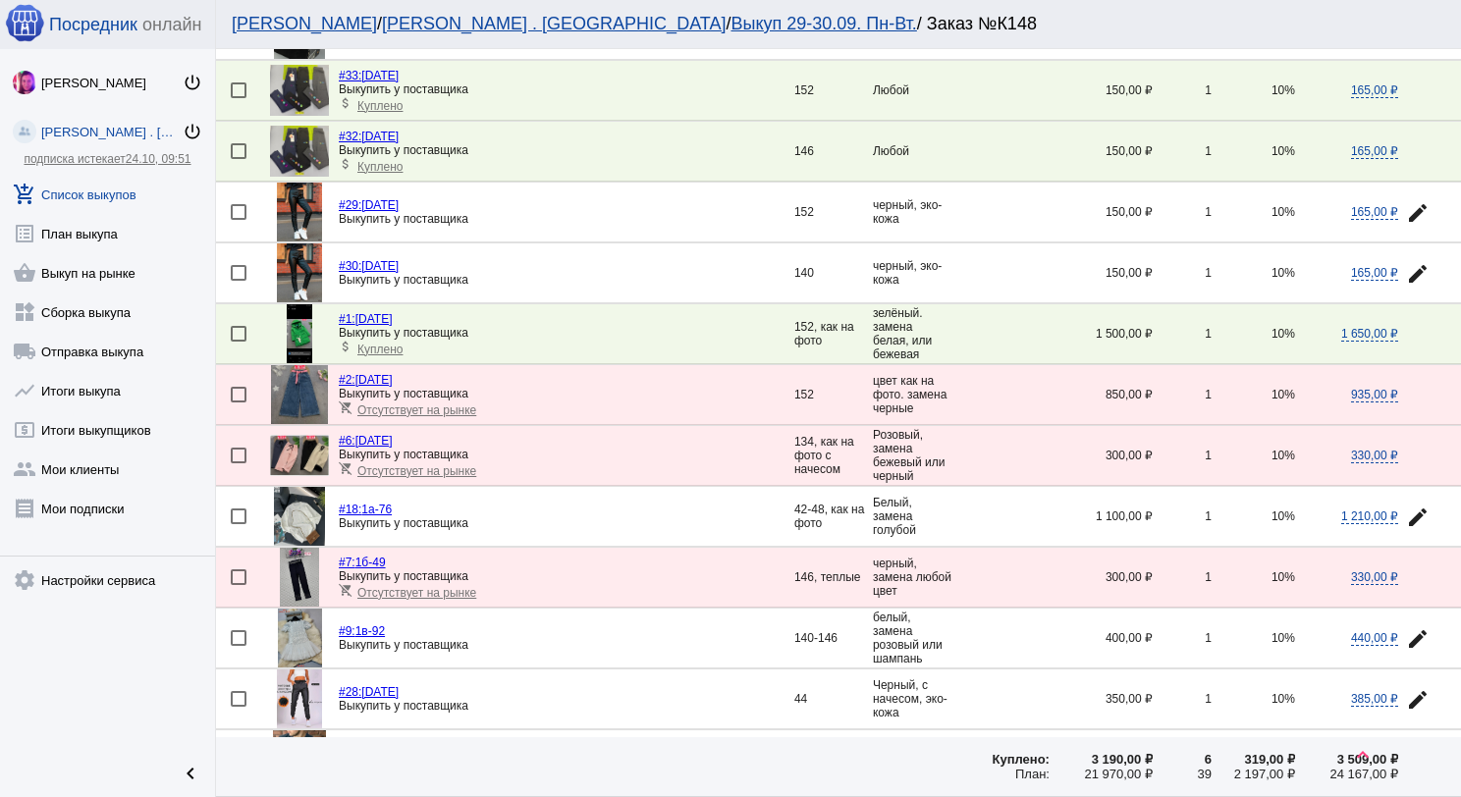 The height and width of the screenshot is (797, 1461). I want to click on span: #30:, so click(349, 266).